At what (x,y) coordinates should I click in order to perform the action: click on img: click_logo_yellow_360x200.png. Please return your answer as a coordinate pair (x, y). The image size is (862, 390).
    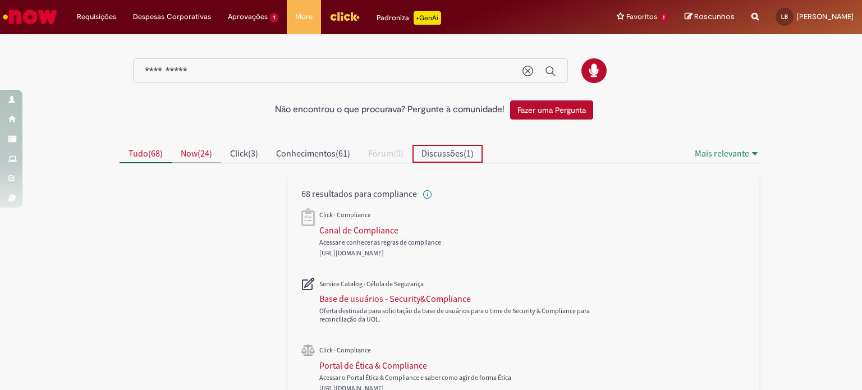
    Looking at the image, I should click on (344, 16).